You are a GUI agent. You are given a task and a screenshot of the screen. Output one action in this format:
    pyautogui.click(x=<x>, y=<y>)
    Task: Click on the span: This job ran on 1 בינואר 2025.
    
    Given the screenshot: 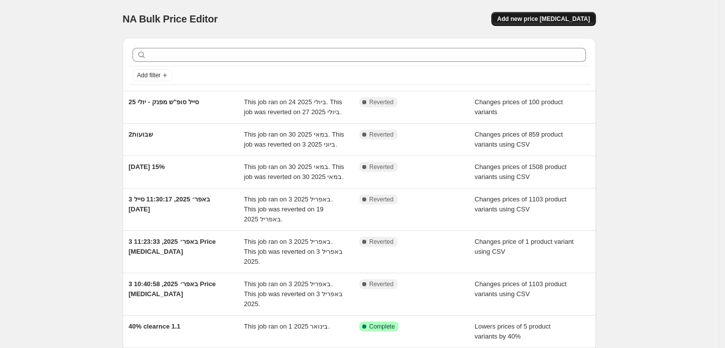 What is the action you would take?
    pyautogui.click(x=287, y=326)
    